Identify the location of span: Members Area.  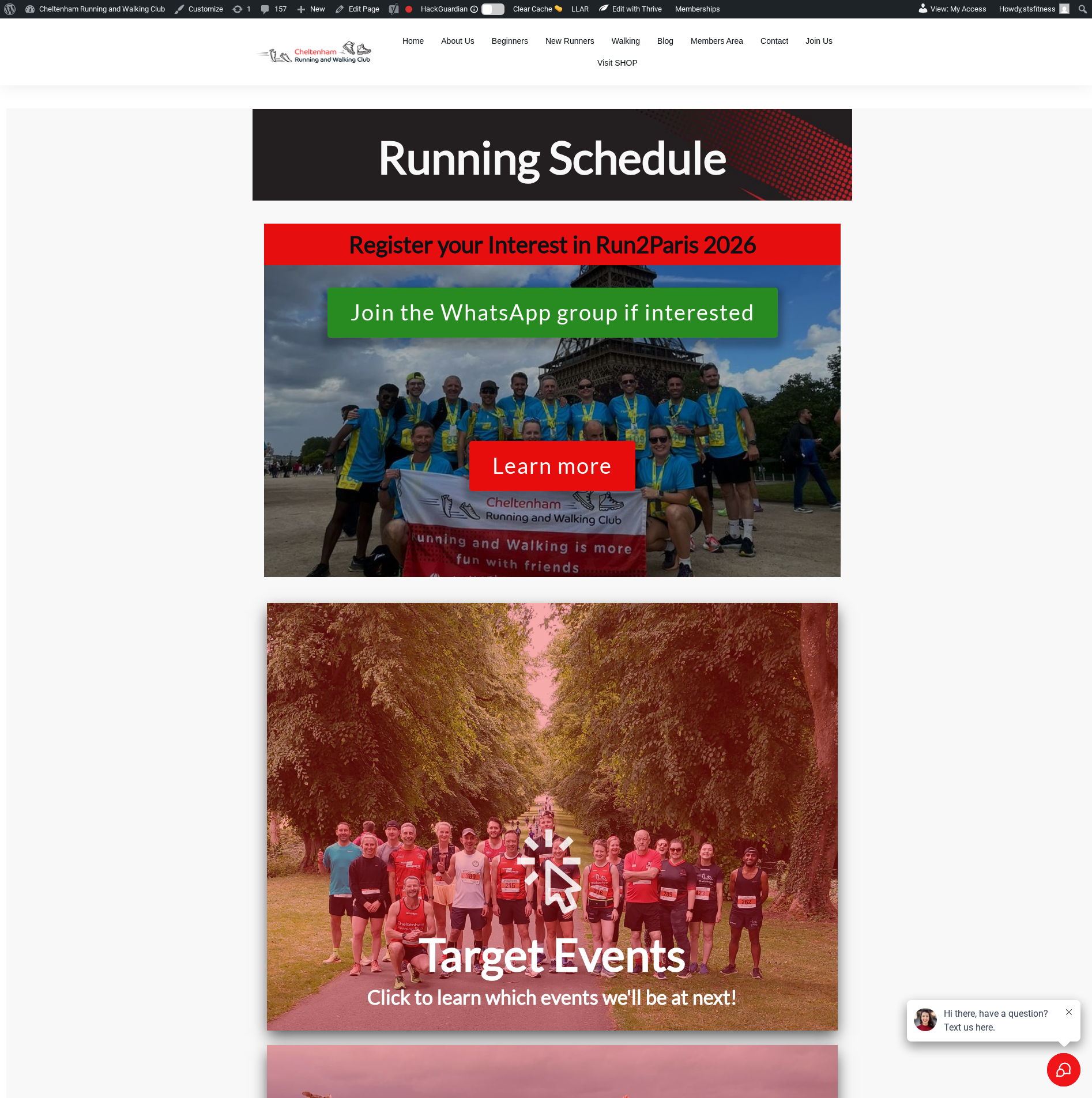
(716, 41).